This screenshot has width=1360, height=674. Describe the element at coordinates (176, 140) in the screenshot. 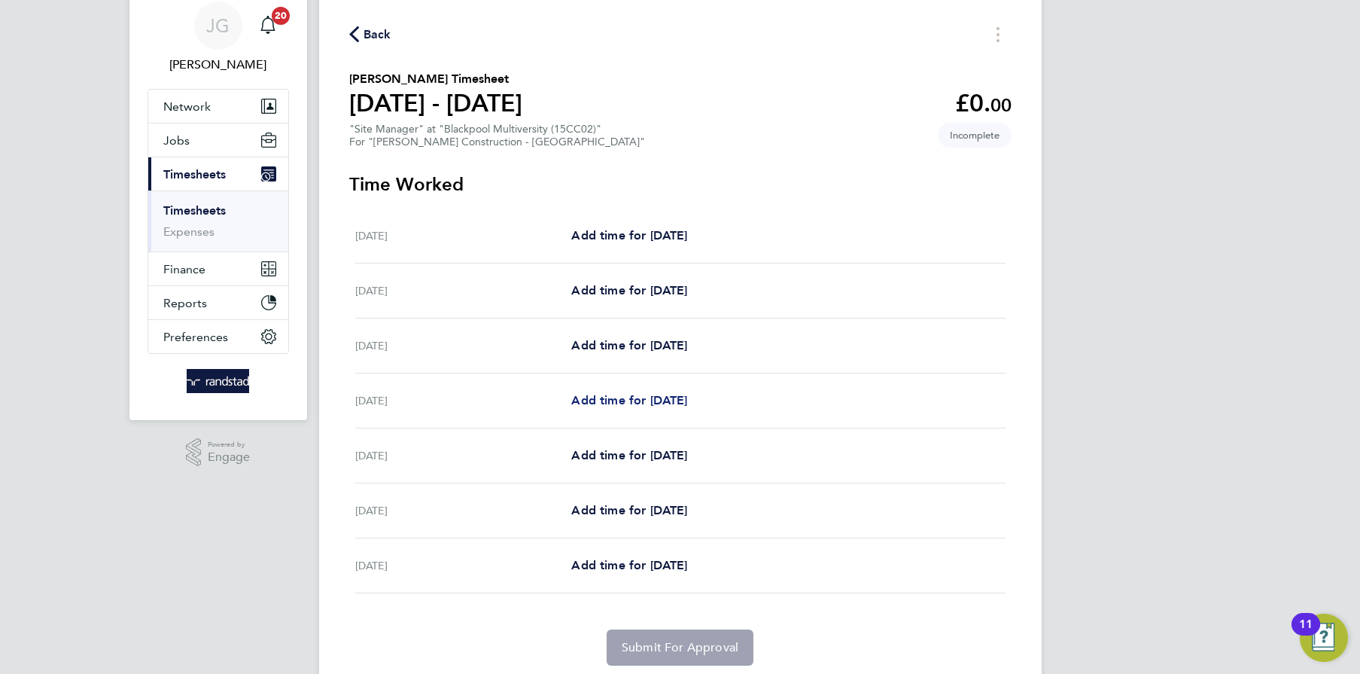

I see `span: Jobs` at that location.